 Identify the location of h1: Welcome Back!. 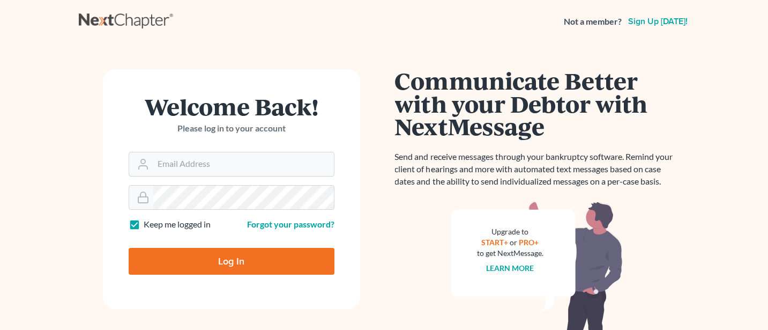
(232, 106).